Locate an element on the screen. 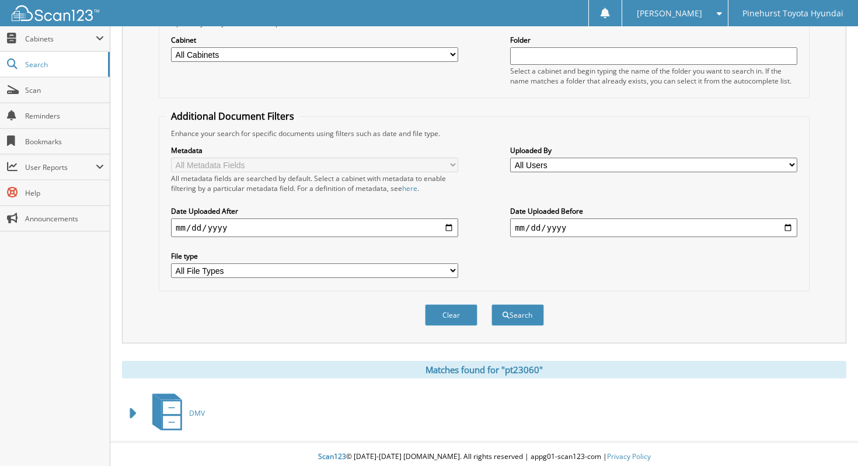 The width and height of the screenshot is (858, 466). label: Date Uploaded Before is located at coordinates (654, 211).